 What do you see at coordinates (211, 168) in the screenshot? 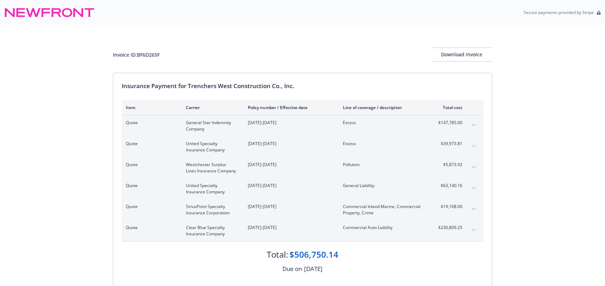
I see `span: Westchester Surplus Lines Insurance Company` at bounding box center [211, 168].